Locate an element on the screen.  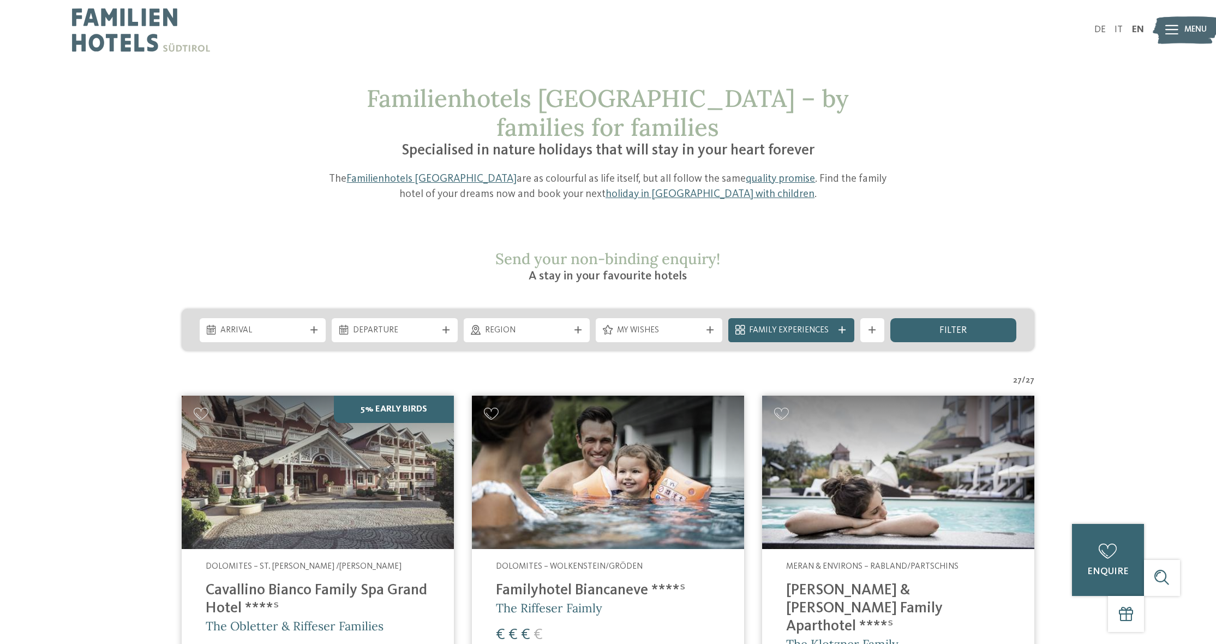
span: Meran & Environs – Rabland/Partschins is located at coordinates (873, 566).